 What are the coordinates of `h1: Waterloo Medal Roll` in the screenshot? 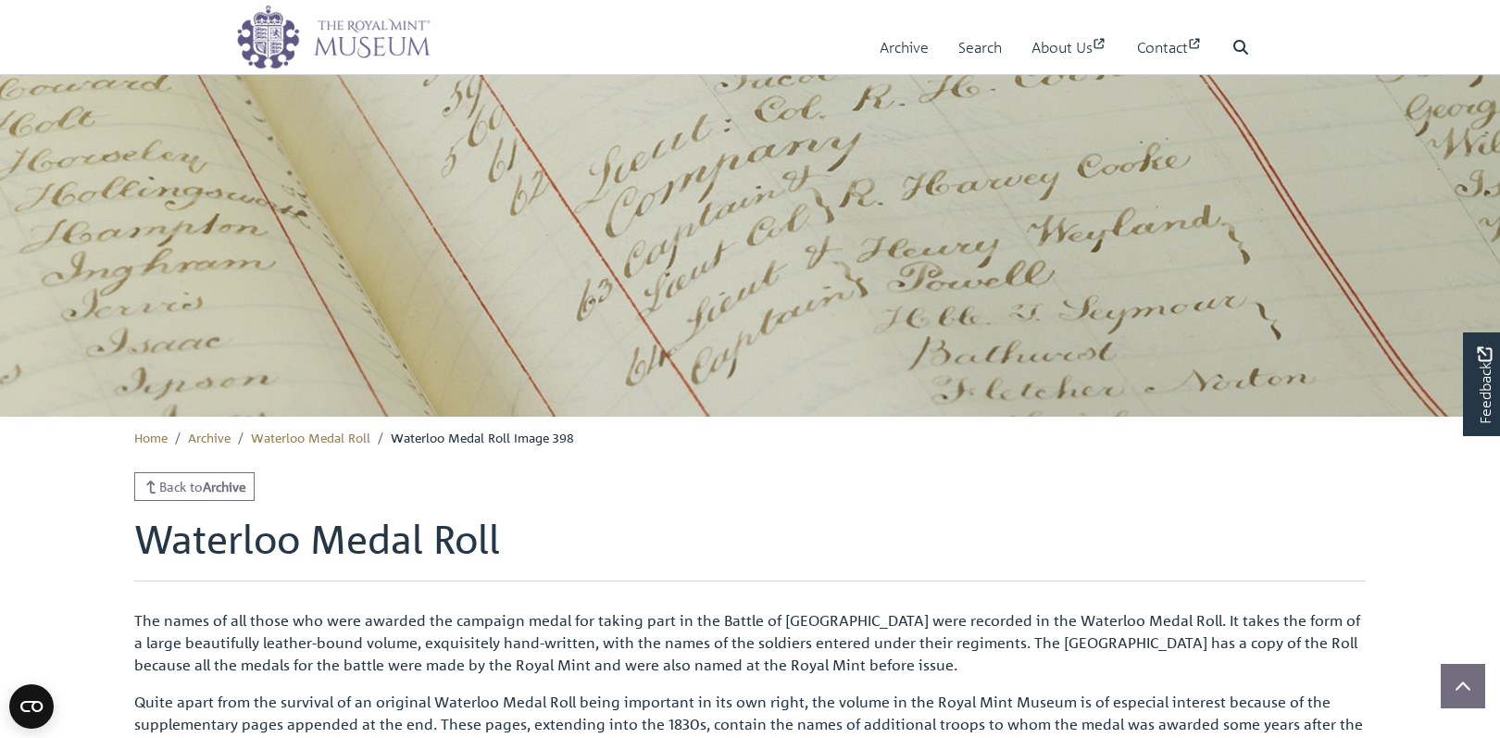 It's located at (750, 548).